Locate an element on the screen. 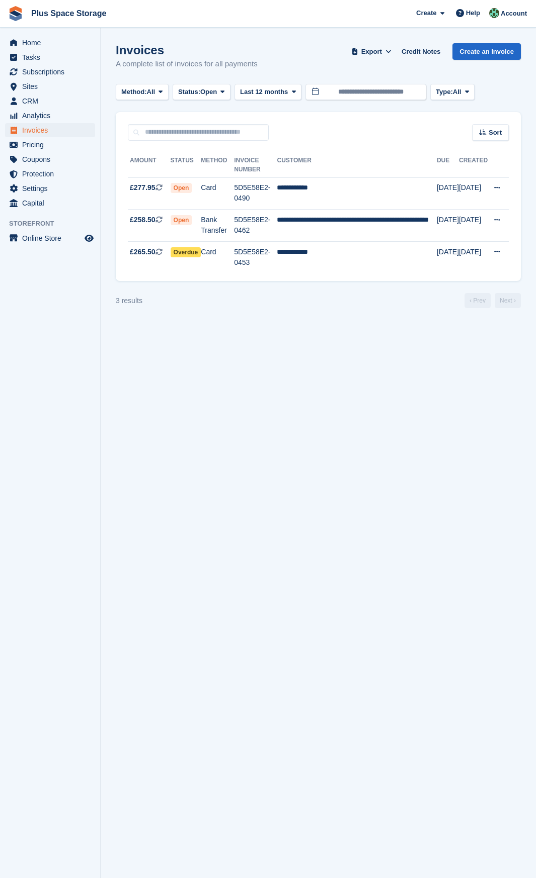 The image size is (536, 878). span: Analytics is located at coordinates (52, 116).